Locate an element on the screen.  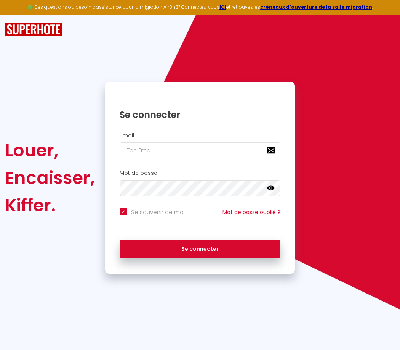
img: SuperHote logo is located at coordinates (34, 29).